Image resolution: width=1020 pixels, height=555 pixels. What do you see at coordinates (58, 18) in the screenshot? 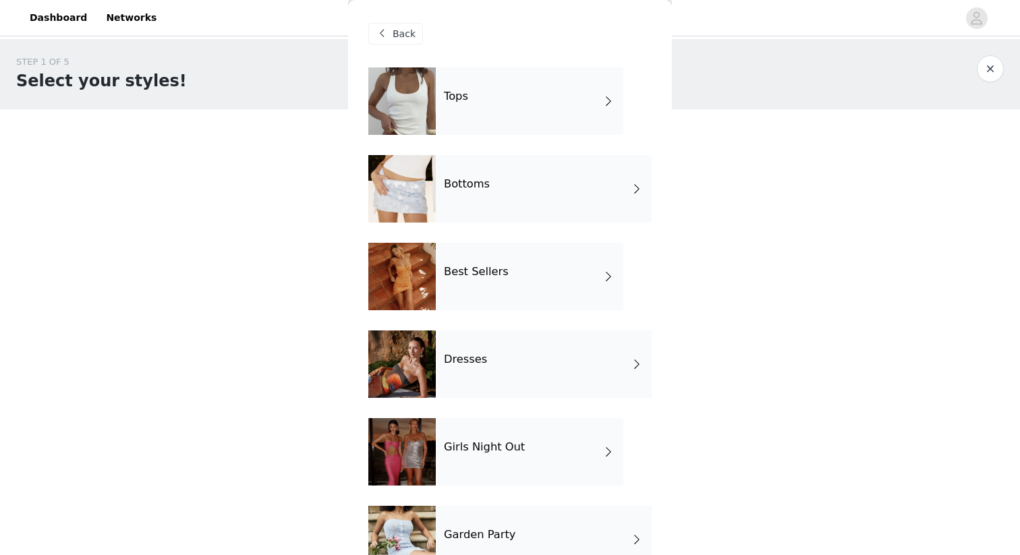
I see `a: Dashboard` at bounding box center [58, 18].